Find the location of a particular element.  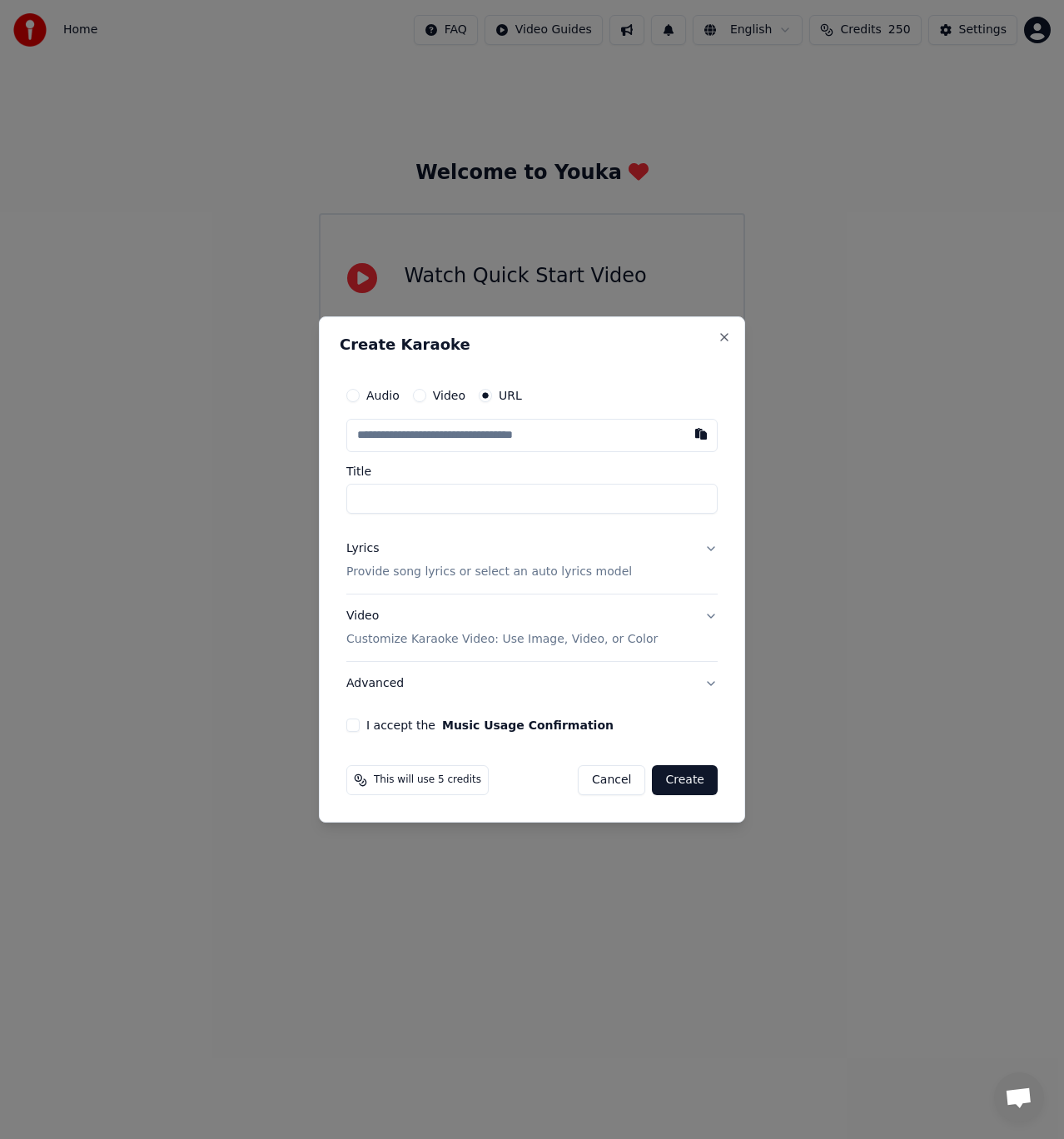

button: LyricsProvide song lyrics or select an auto lyrics model is located at coordinates (532, 560).